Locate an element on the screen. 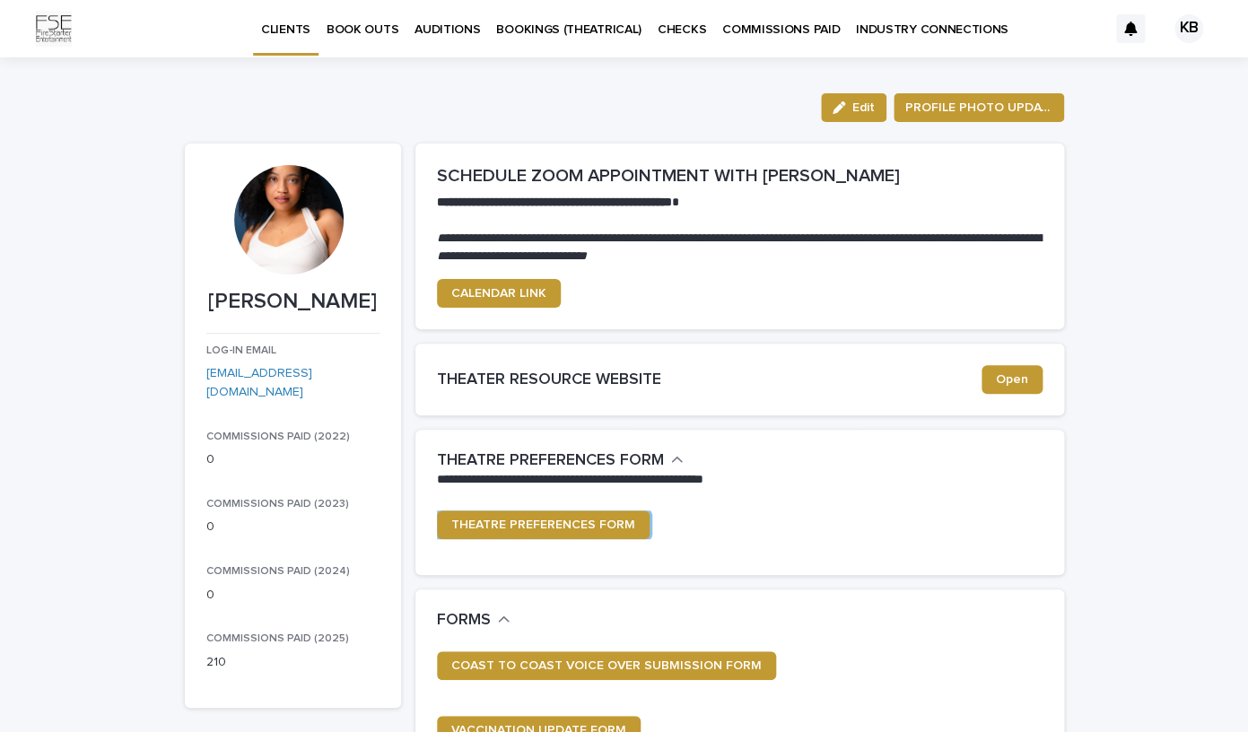 The height and width of the screenshot is (732, 1248). span: COMMISSIONS PAID (2025) is located at coordinates (277, 639).